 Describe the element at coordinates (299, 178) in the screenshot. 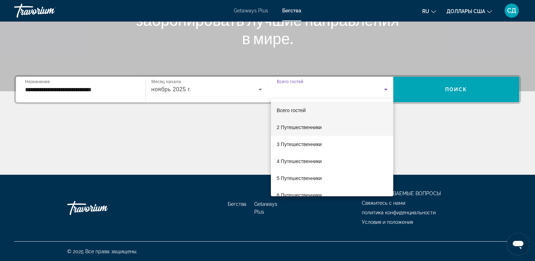

I see `font: 5 Путешественники` at that location.